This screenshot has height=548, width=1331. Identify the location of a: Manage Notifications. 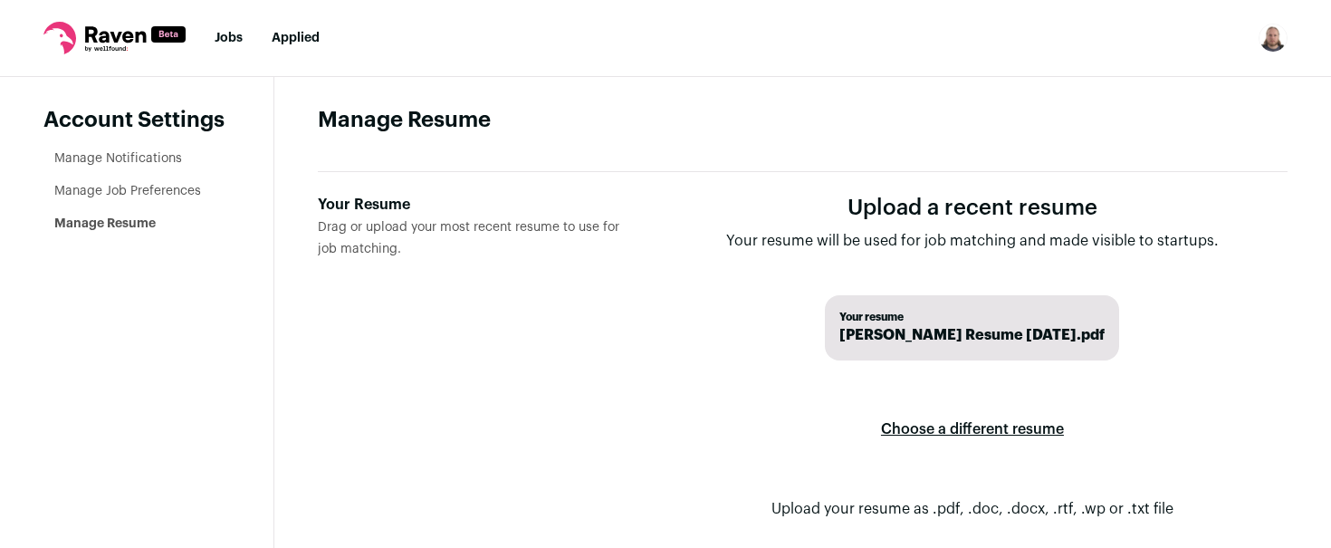
(118, 158).